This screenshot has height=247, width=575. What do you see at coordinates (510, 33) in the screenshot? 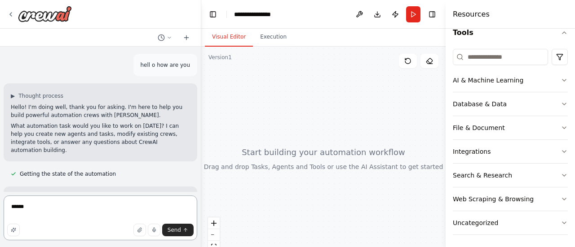
I see `button: Tools` at bounding box center [510, 33].